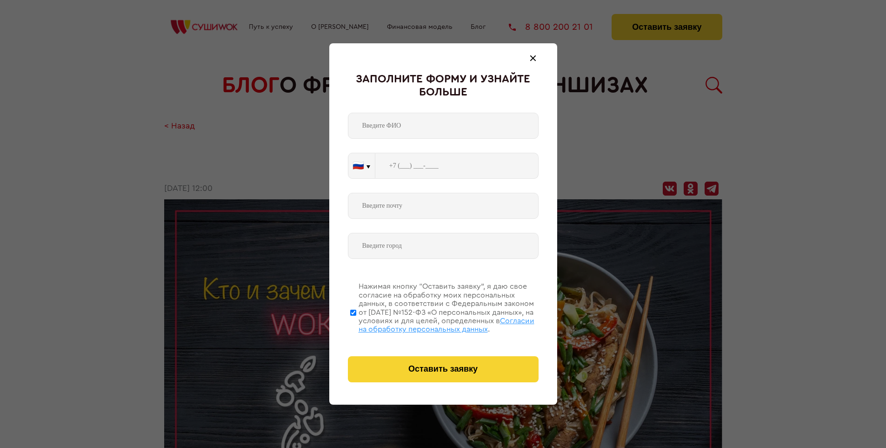 This screenshot has height=448, width=886. What do you see at coordinates (443, 206) in the screenshot?
I see `input: Введите почту` at bounding box center [443, 206].